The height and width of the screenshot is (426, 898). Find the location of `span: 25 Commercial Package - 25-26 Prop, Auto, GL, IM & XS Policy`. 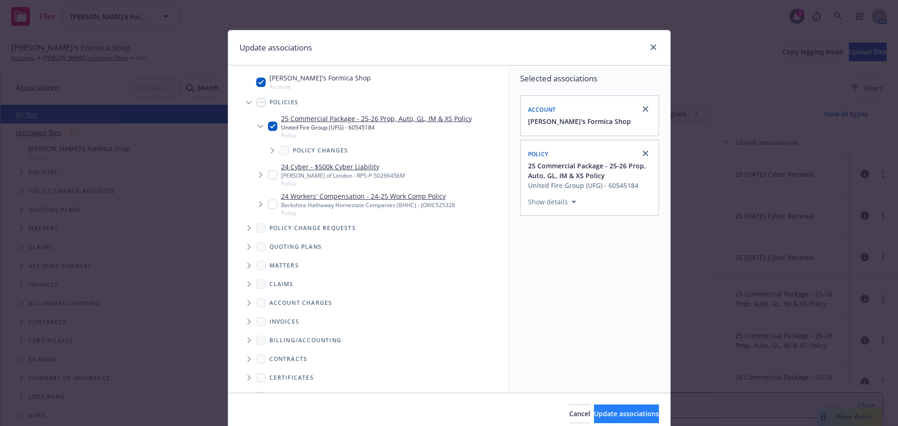

span: 25 Commercial Package - 25-26 Prop, Auto, GL, IM & XS Policy is located at coordinates (590, 171).